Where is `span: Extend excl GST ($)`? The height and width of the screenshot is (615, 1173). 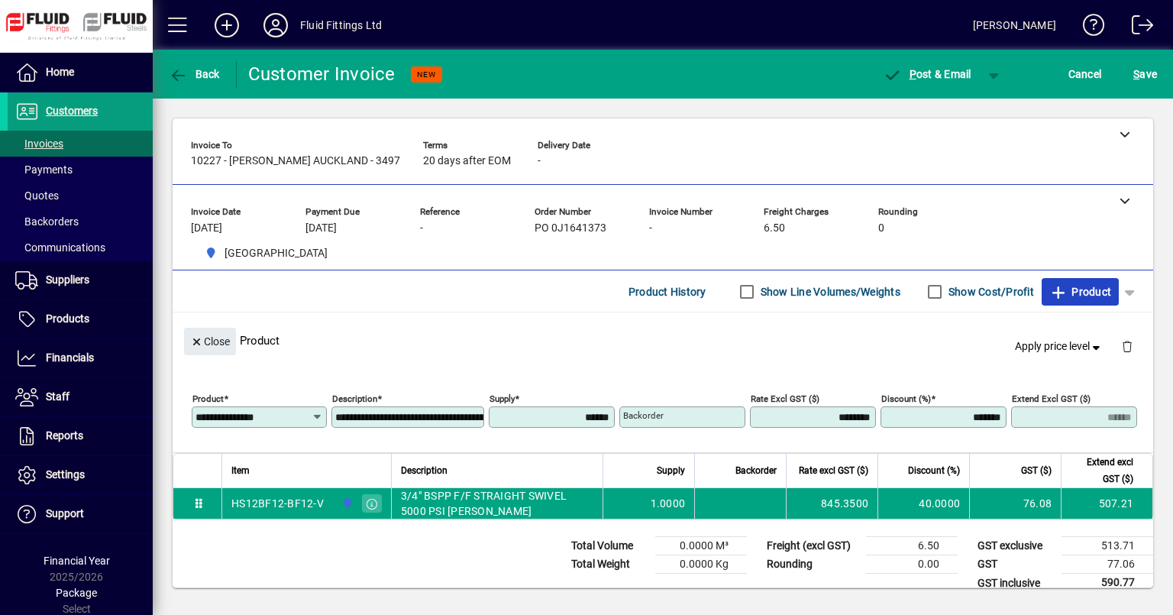 span: Extend excl GST ($) is located at coordinates (1102, 471).